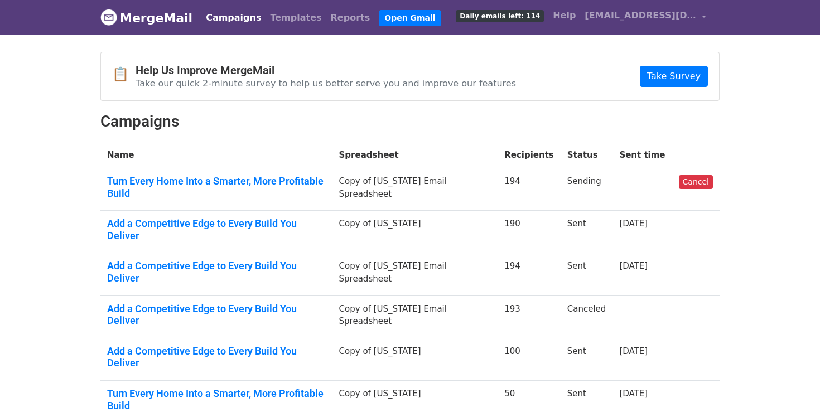 The width and height of the screenshot is (820, 417). I want to click on a: Reports, so click(350, 18).